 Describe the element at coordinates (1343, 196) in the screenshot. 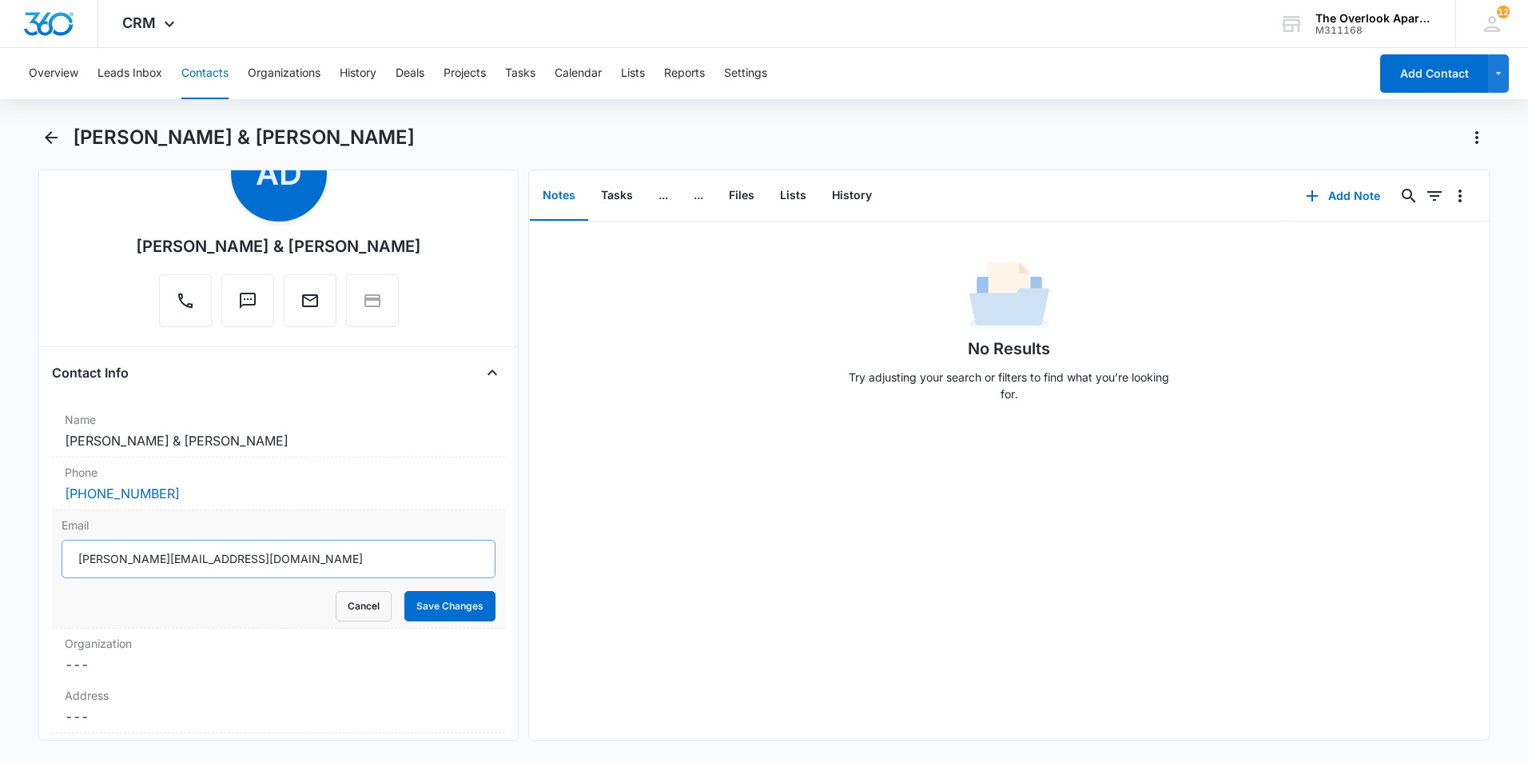

I see `button: Add Note` at that location.